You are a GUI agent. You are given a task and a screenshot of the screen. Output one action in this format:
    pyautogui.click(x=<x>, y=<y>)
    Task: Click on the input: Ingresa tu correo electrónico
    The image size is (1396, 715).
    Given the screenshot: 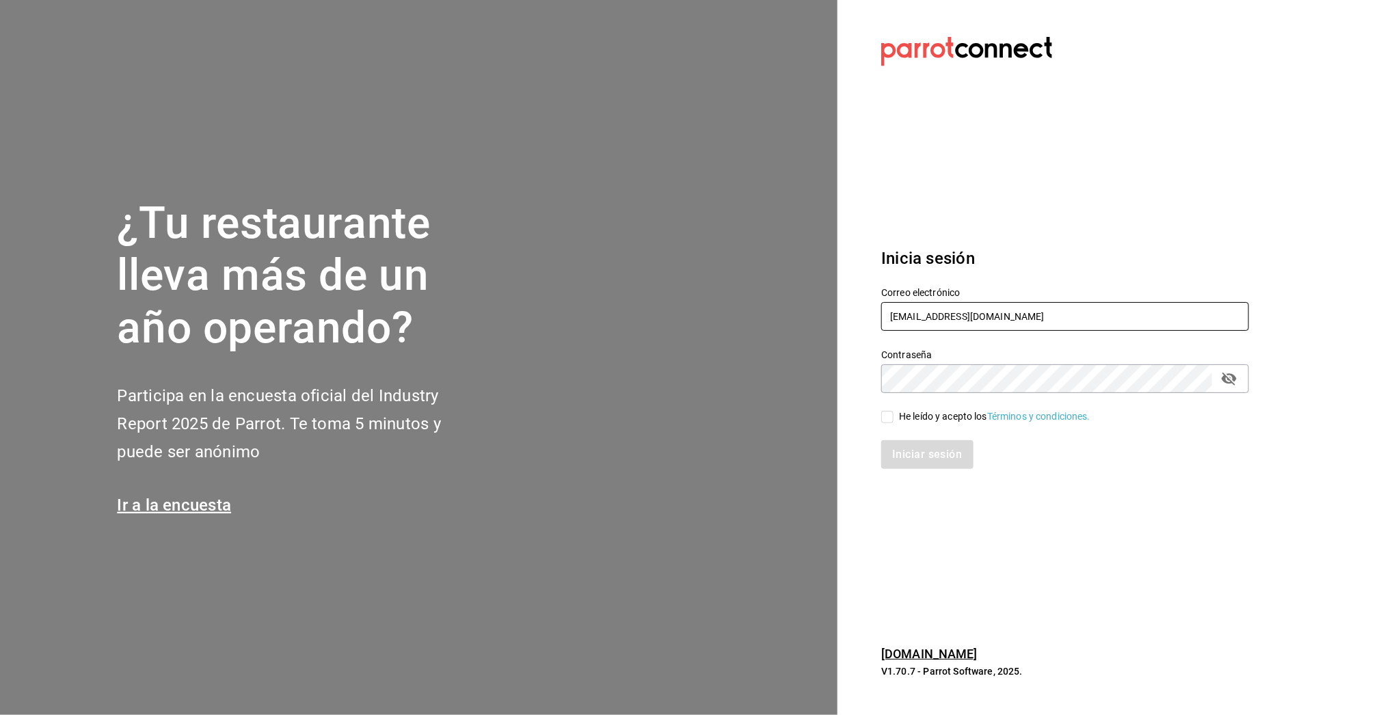 What is the action you would take?
    pyautogui.click(x=1065, y=316)
    